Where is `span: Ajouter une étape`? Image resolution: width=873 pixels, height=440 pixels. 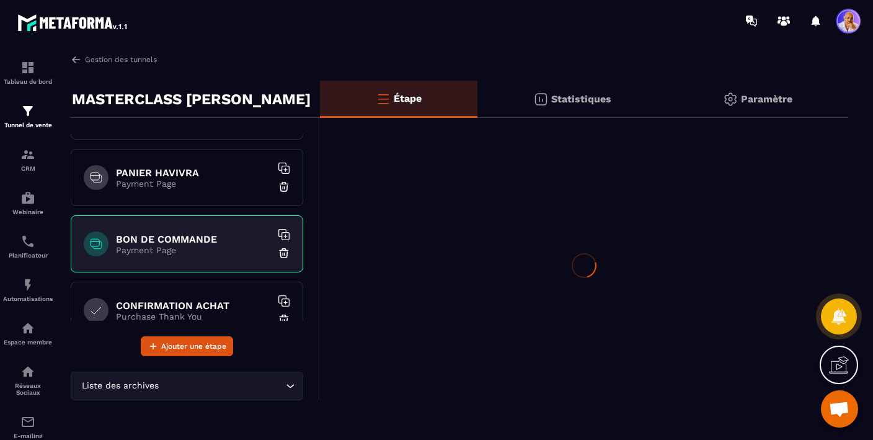
span: Ajouter une étape is located at coordinates (193, 346).